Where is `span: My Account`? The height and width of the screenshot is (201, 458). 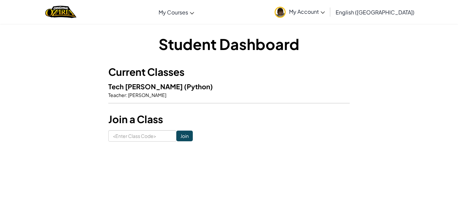 span: My Account is located at coordinates (307, 11).